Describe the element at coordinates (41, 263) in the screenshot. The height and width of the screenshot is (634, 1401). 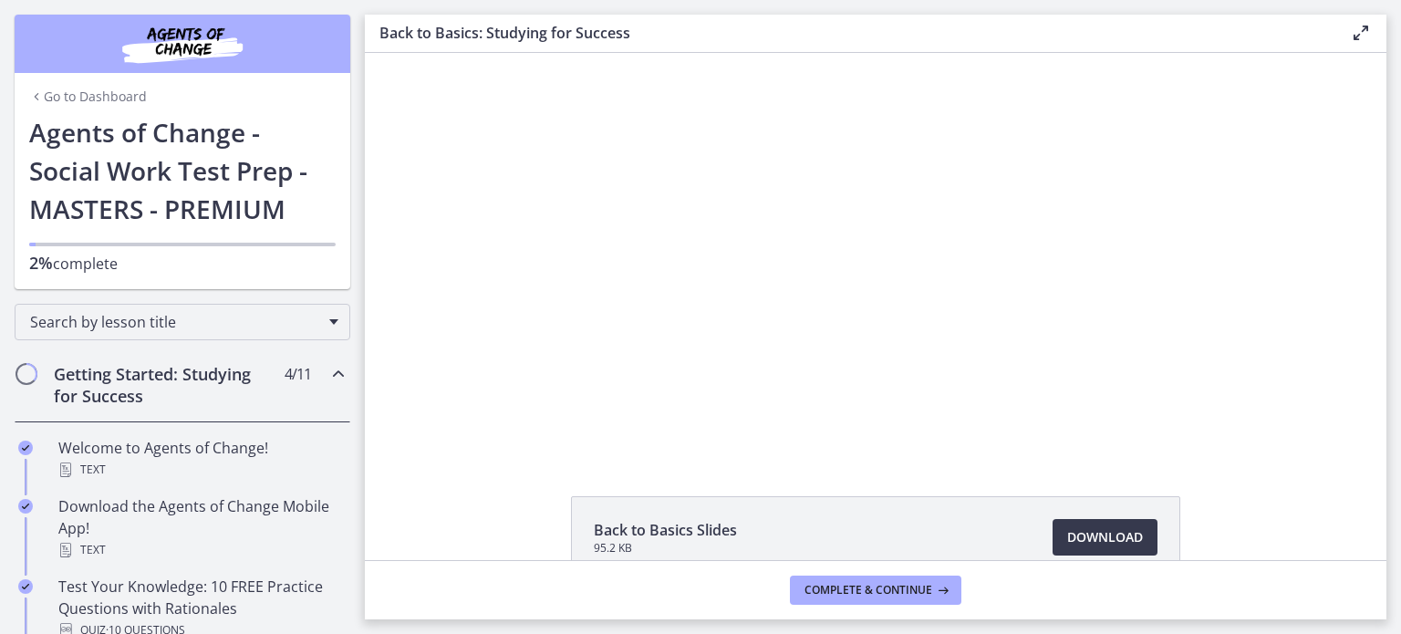
I see `span: 2%` at that location.